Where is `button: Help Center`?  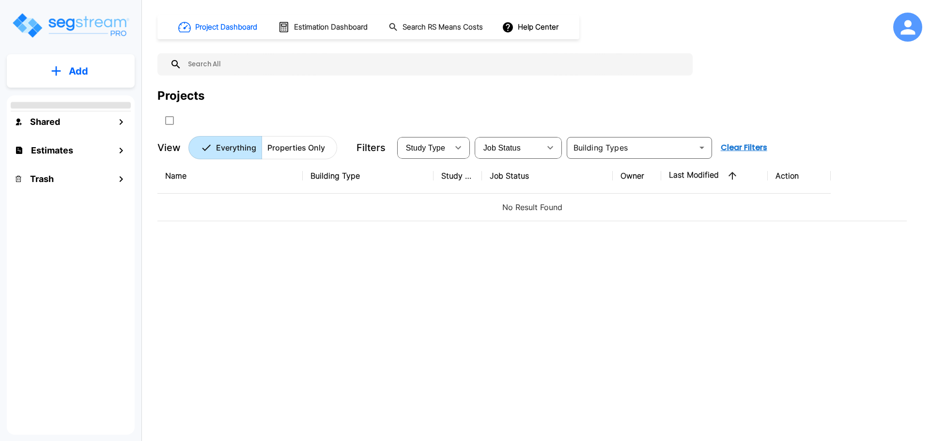 button: Help Center is located at coordinates (531, 27).